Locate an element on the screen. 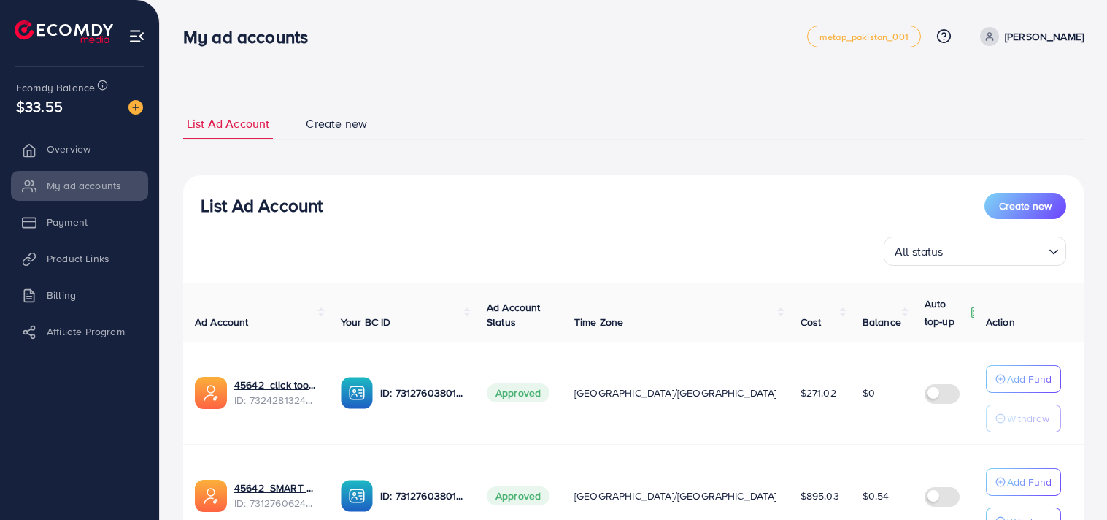 The width and height of the screenshot is (1107, 520). a: 45642_click too shop 2_1705317160975 is located at coordinates (276, 385).